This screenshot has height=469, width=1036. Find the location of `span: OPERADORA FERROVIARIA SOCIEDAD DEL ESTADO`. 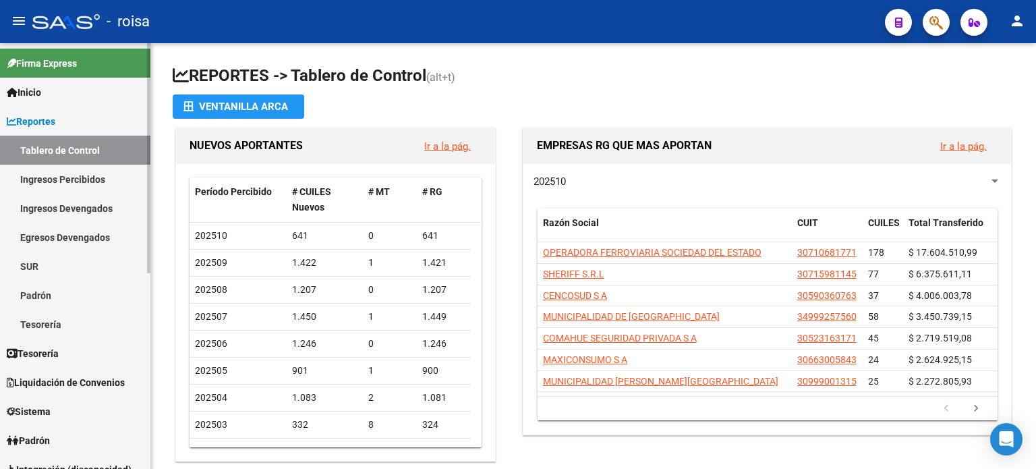

span: OPERADORA FERROVIARIA SOCIEDAD DEL ESTADO is located at coordinates (652, 252).